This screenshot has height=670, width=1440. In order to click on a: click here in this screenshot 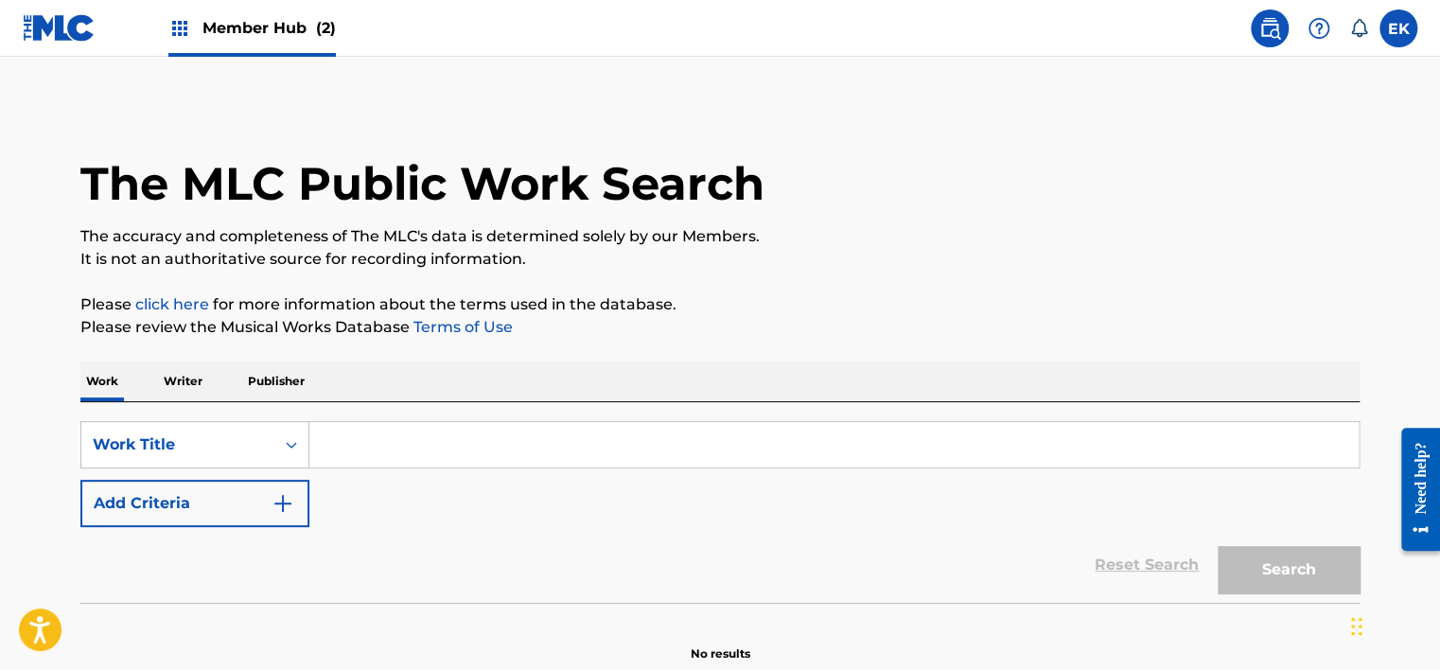, I will do `click(172, 304)`.